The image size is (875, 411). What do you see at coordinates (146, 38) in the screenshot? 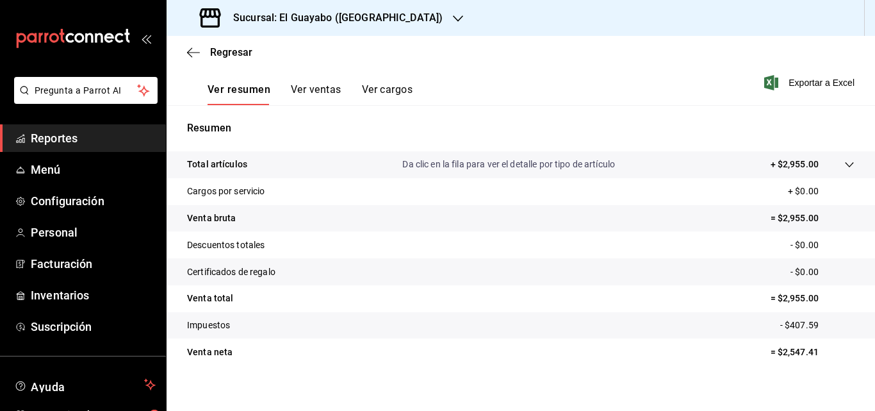
I see `button: open_drawer_menu` at bounding box center [146, 38].